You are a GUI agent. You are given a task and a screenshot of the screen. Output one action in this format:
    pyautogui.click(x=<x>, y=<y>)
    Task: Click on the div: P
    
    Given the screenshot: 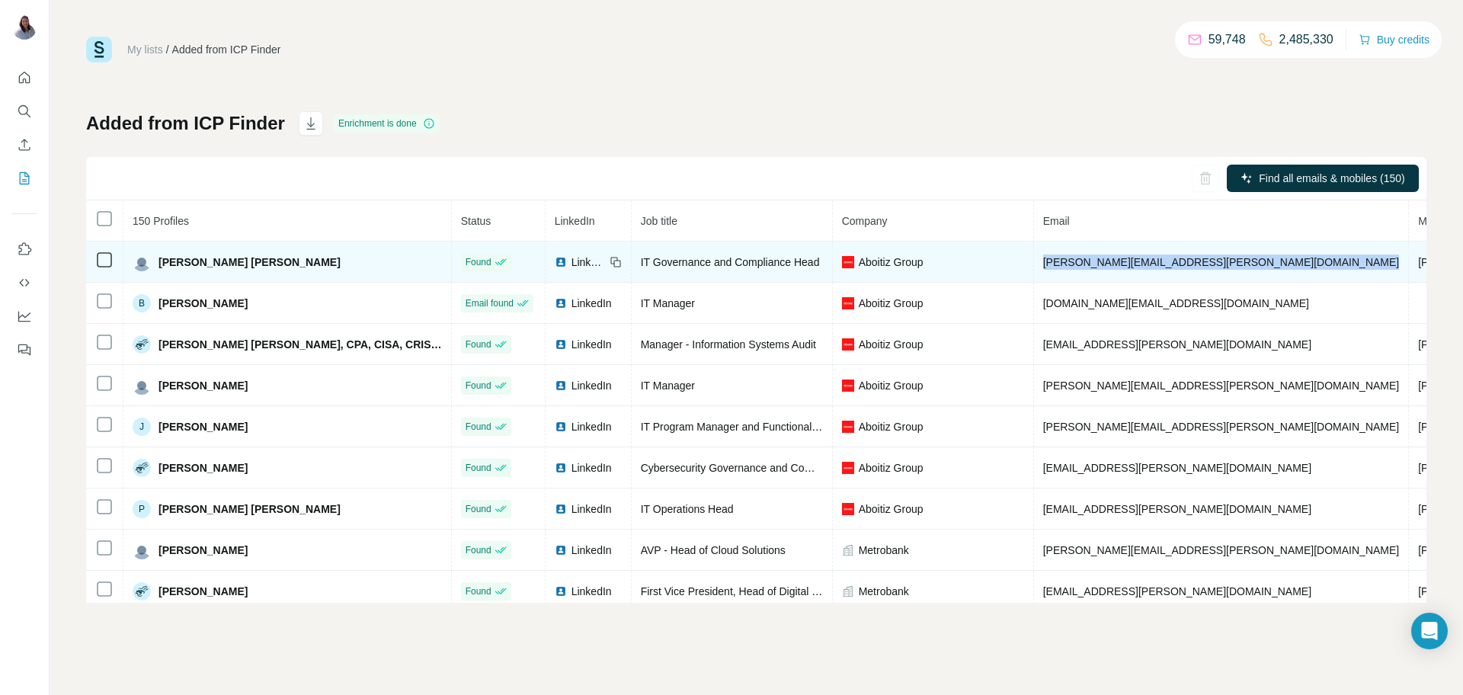 What is the action you would take?
    pyautogui.click(x=142, y=509)
    